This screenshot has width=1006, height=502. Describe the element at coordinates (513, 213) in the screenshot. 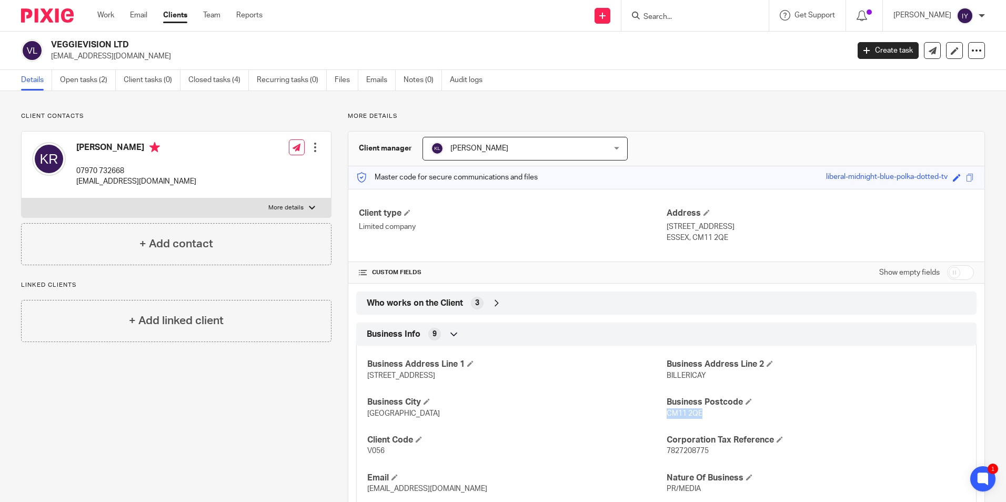

I see `h4: Client type` at that location.